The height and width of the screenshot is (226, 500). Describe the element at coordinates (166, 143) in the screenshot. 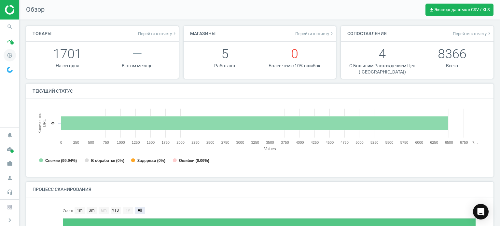

I see `text: 1750` at that location.